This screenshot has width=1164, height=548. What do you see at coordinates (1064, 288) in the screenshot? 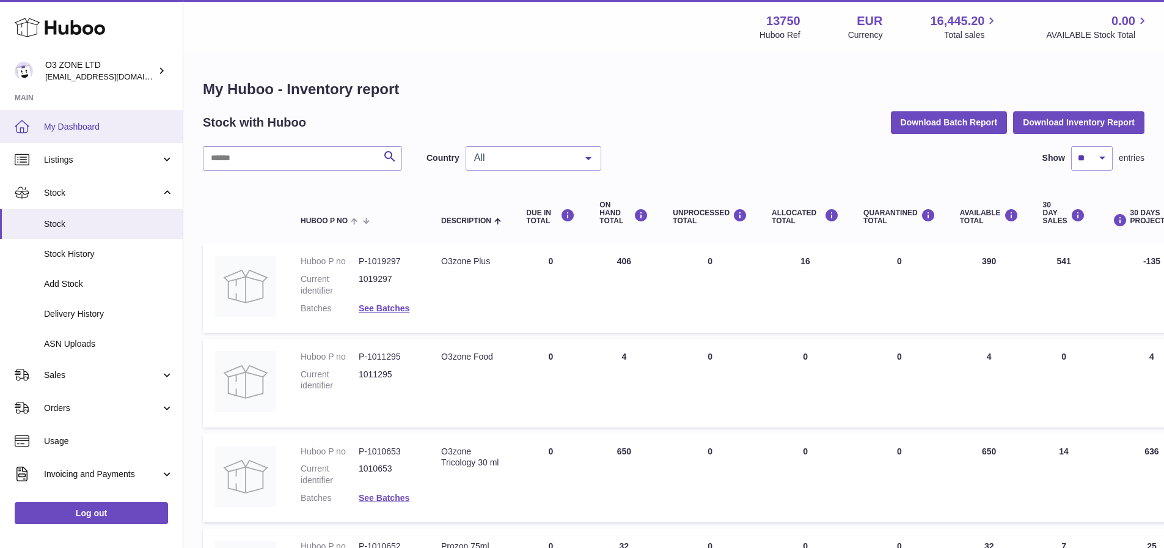
I see `td: 541` at bounding box center [1064, 288].